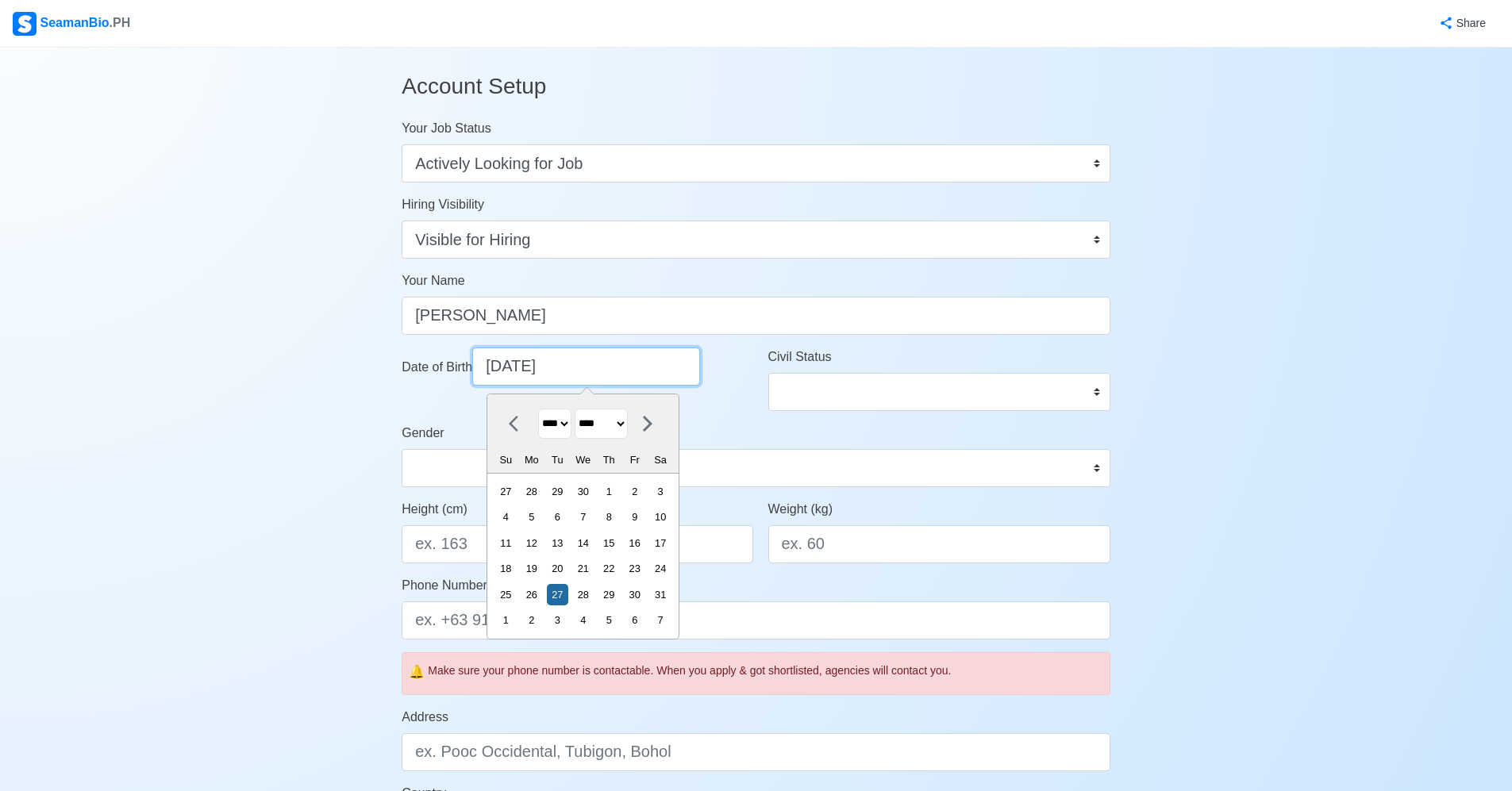 The height and width of the screenshot is (791, 1512). Describe the element at coordinates (756, 620) in the screenshot. I see `input: ex. +63 912 345 6789` at that location.